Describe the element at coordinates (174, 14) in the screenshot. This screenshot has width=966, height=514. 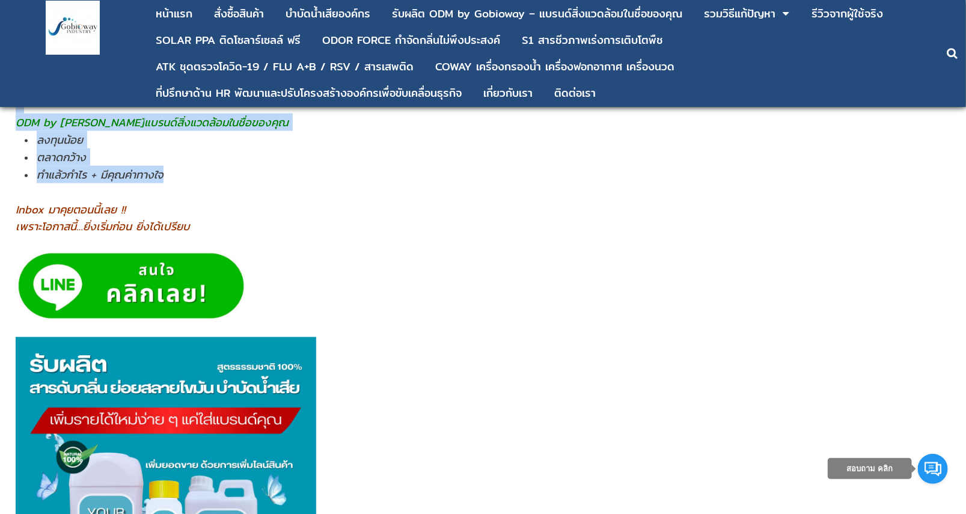
I see `a: หน้าแรก` at that location.